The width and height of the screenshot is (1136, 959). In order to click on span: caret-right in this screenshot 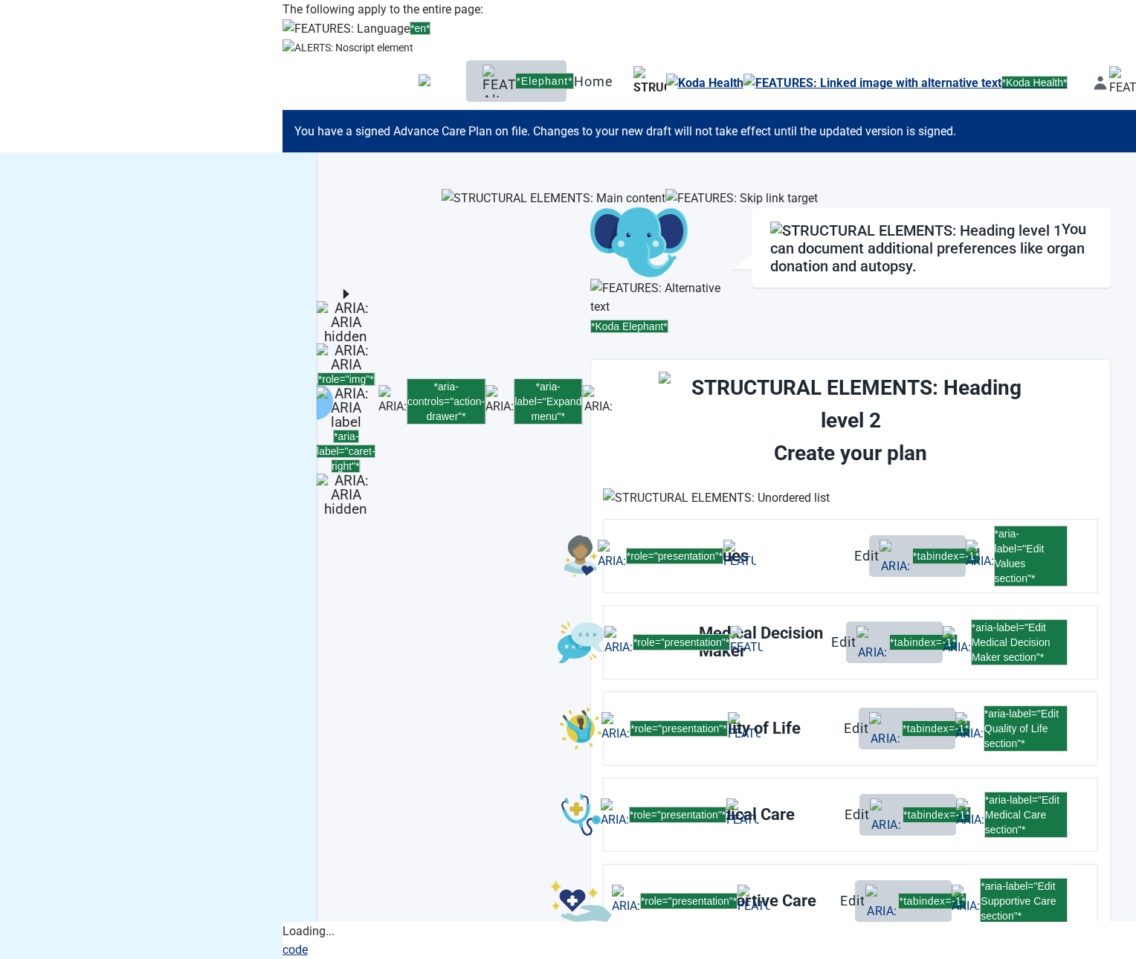, I will do `click(346, 401)`.